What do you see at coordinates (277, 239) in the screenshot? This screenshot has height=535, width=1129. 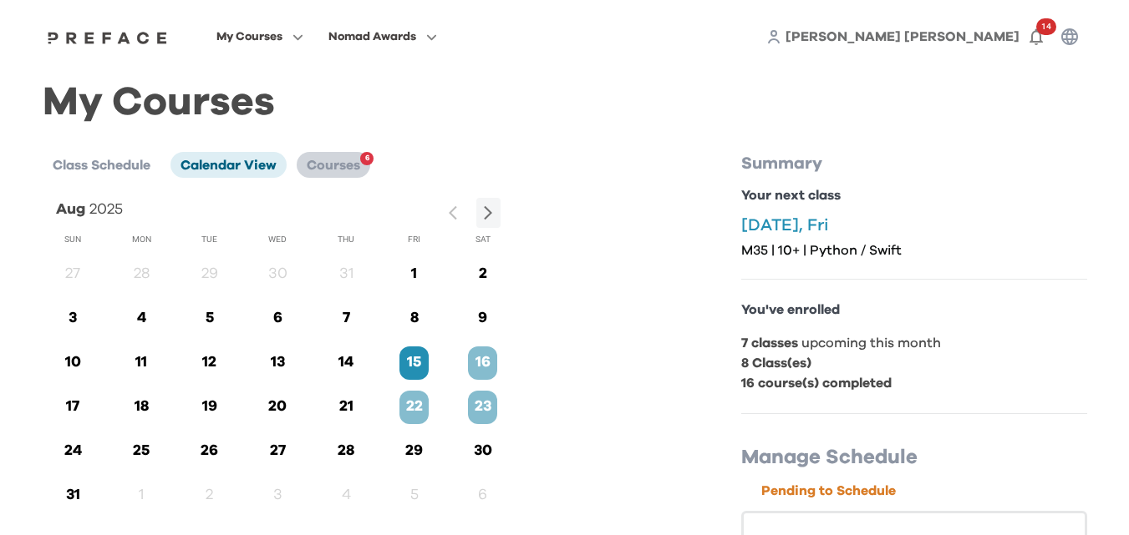 I see `span: Wed` at bounding box center [277, 239].